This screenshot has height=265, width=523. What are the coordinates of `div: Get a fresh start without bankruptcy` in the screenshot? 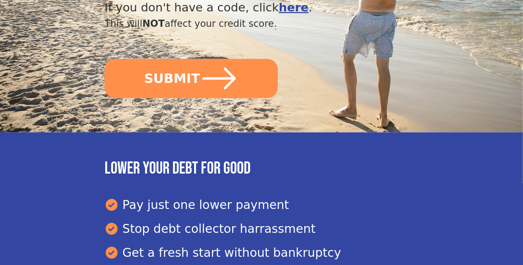 It's located at (261, 252).